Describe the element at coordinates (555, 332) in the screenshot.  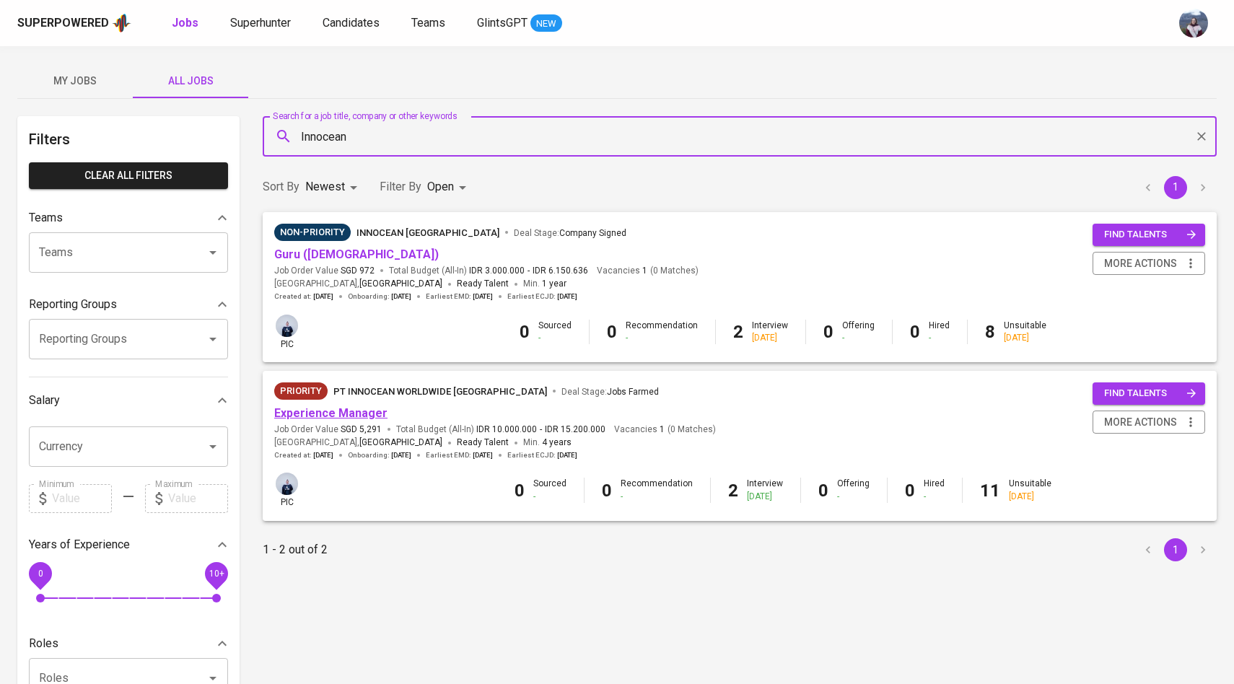
I see `div: Sourced` at that location.